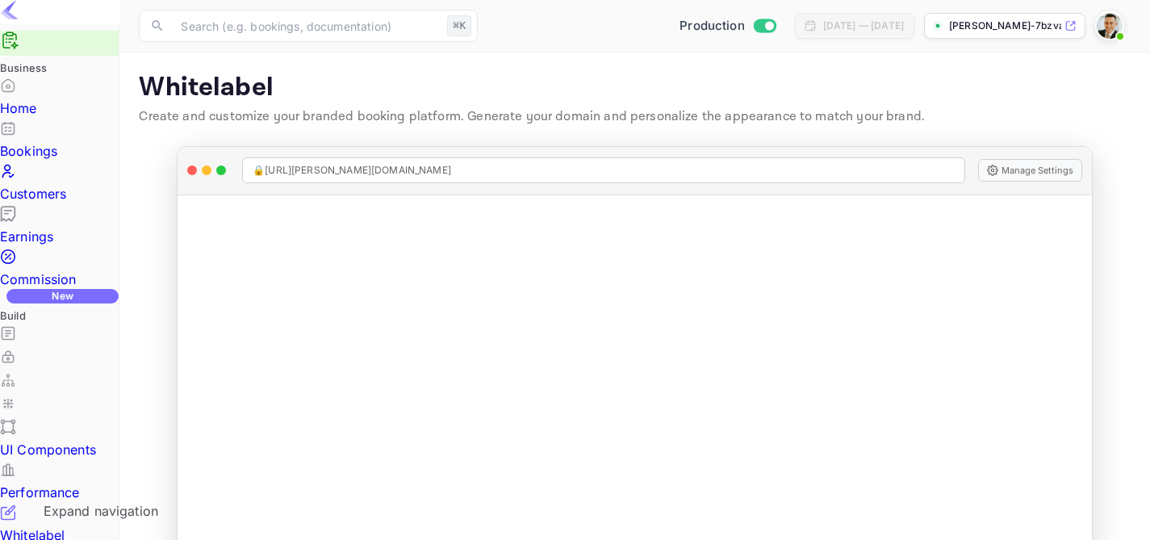 The width and height of the screenshot is (1150, 540). Describe the element at coordinates (727, 26) in the screenshot. I see `div: Switch to Sandbox mode` at that location.